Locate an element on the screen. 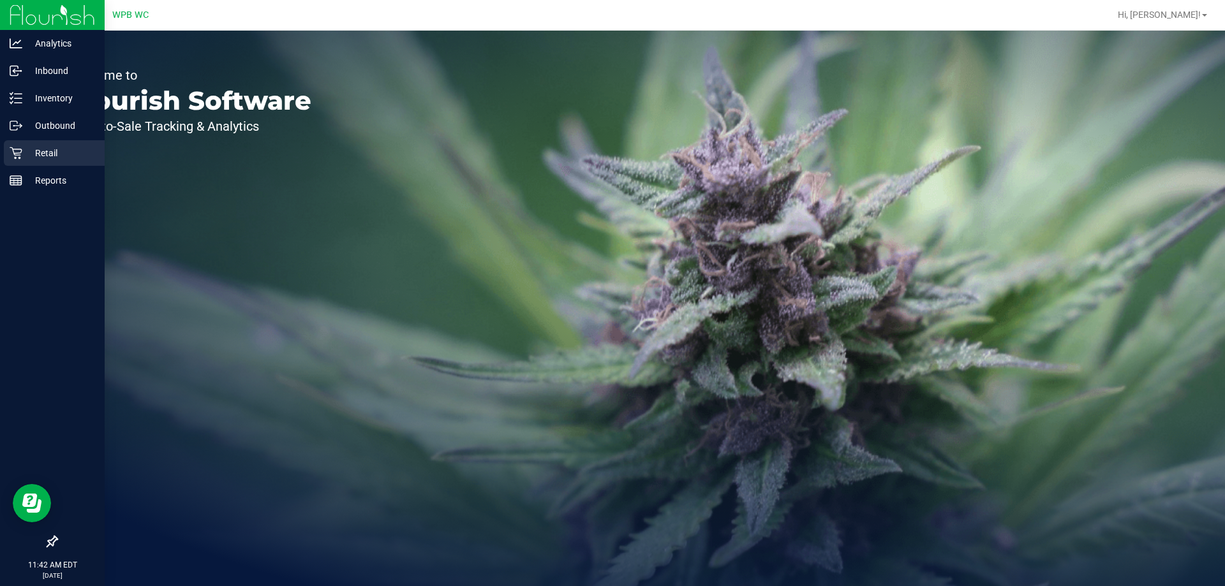 The image size is (1225, 586). p: 11:42 AM EDT is located at coordinates (52, 565).